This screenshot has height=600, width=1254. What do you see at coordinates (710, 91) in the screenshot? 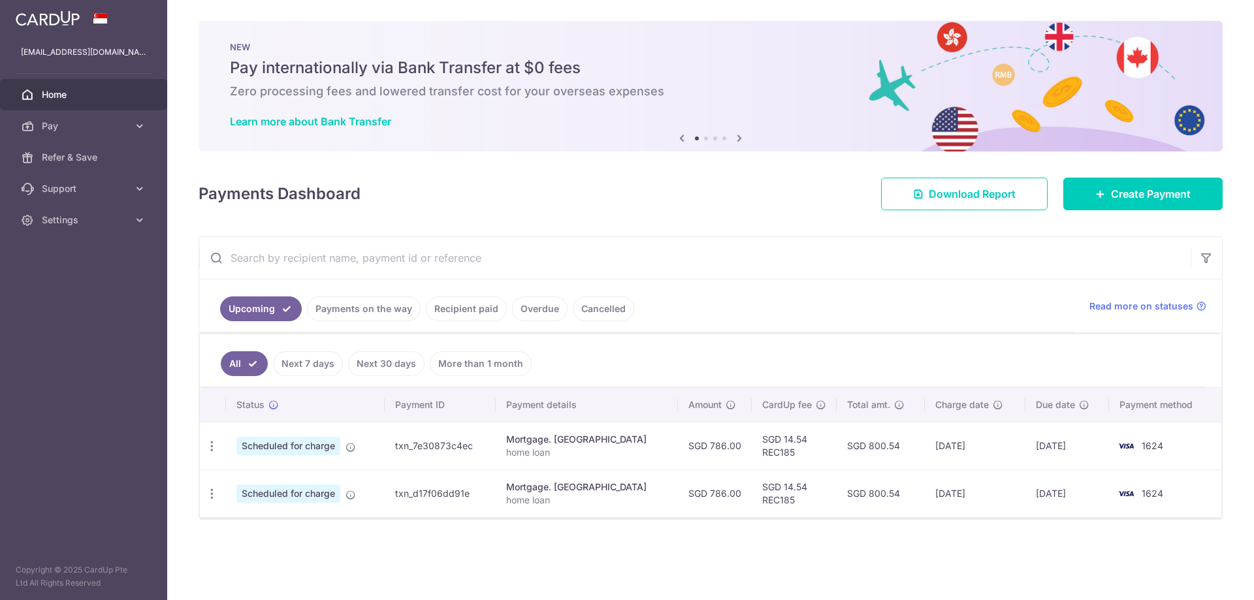
I see `h6: Zero processing fees and lowered transfer cost for your overseas expenses` at bounding box center [710, 91].